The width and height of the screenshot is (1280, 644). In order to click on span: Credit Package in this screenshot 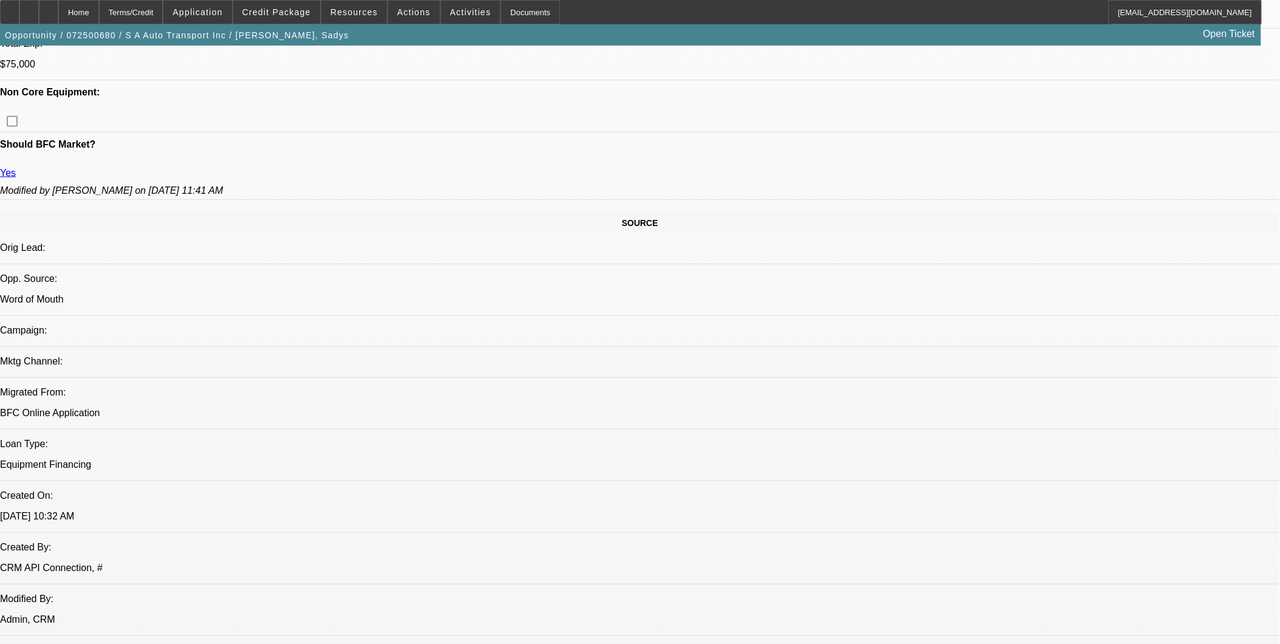, I will do `click(276, 12)`.